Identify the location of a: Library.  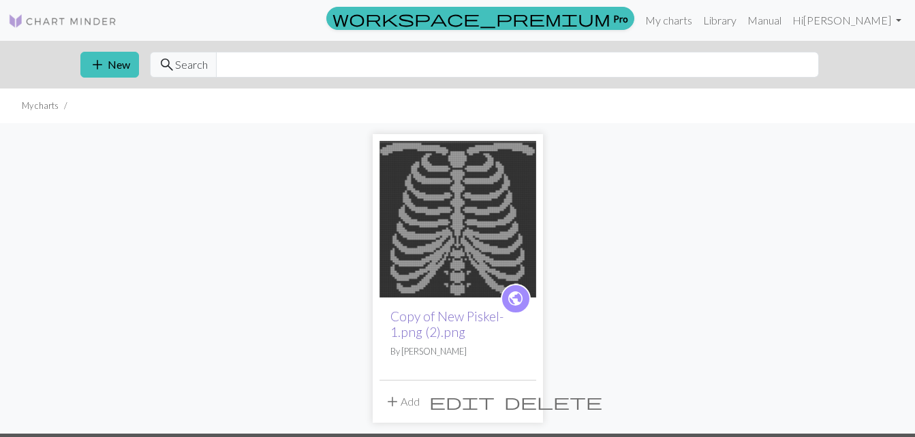
(720, 20).